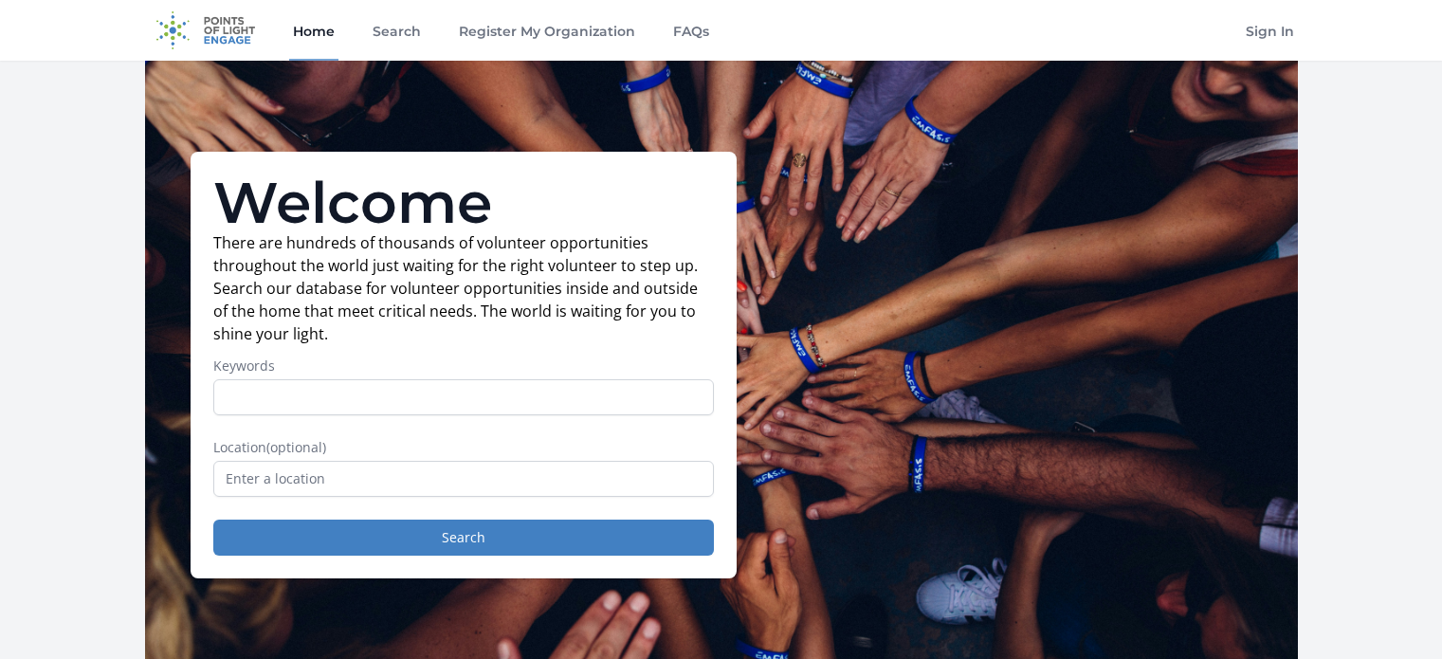 Image resolution: width=1442 pixels, height=659 pixels. I want to click on button: Search, so click(464, 538).